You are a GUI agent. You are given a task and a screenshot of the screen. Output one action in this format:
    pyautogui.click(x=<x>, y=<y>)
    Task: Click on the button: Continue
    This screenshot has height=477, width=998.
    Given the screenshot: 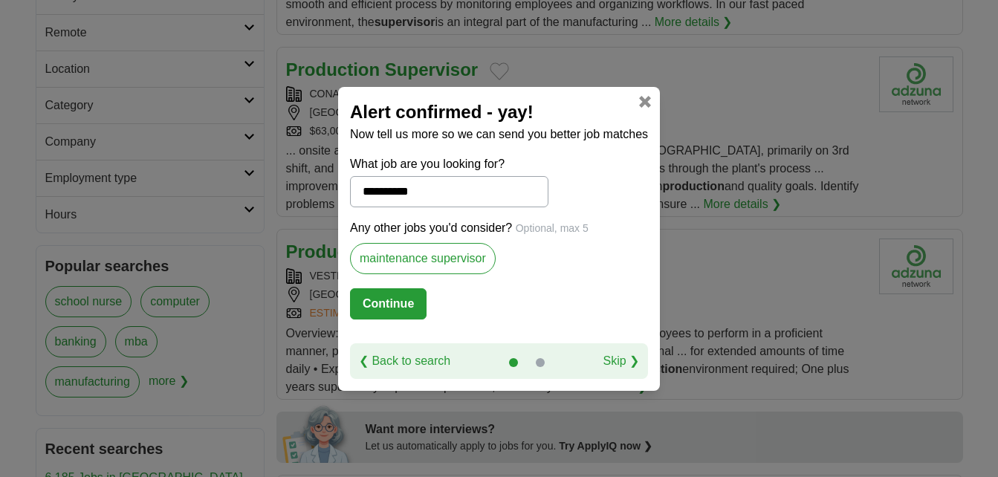 What is the action you would take?
    pyautogui.click(x=388, y=304)
    